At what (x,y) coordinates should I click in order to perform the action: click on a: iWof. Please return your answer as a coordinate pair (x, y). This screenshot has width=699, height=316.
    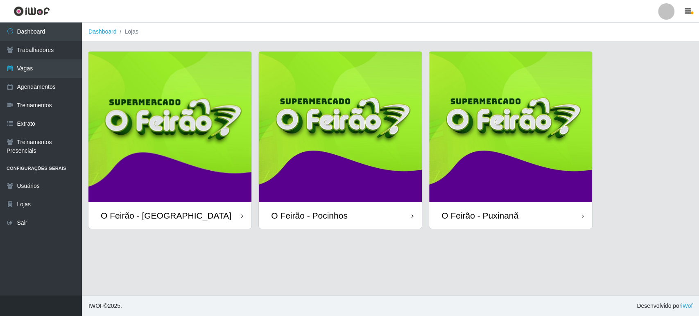
    Looking at the image, I should click on (686, 306).